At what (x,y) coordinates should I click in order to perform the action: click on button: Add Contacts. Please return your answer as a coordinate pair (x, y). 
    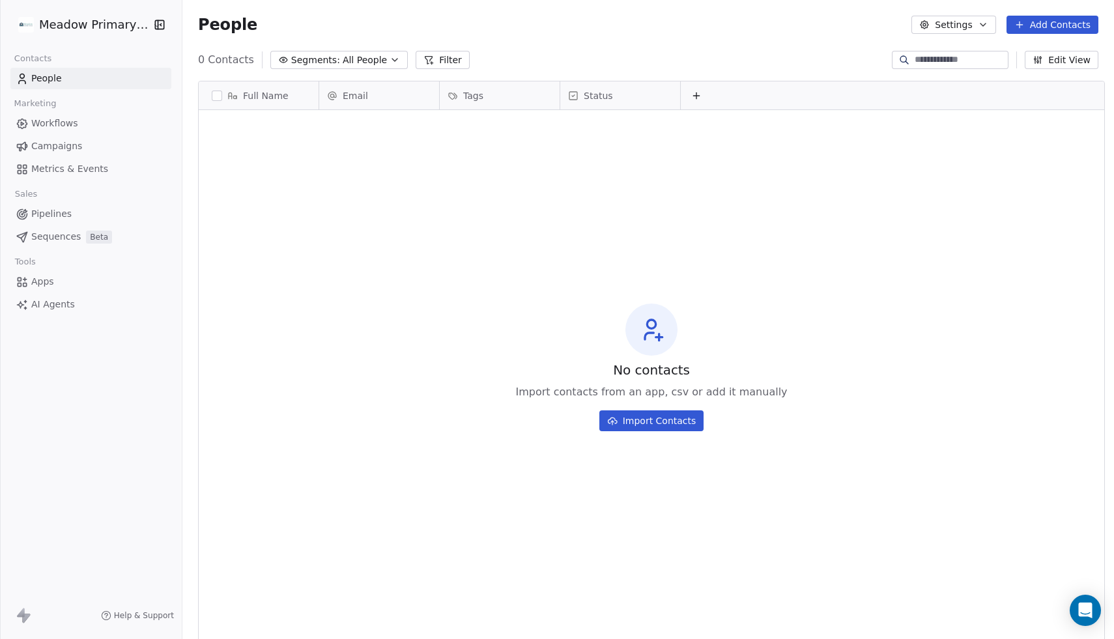
    Looking at the image, I should click on (1052, 25).